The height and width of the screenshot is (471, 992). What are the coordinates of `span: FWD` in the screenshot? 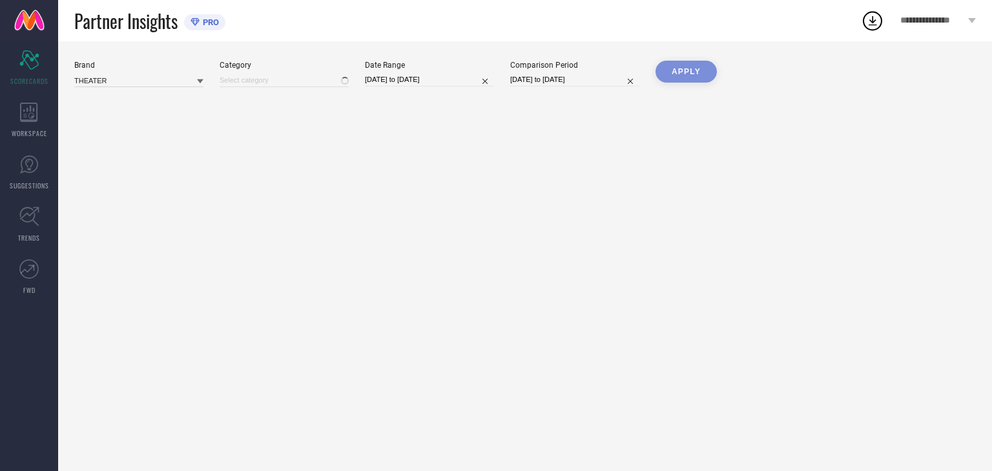 It's located at (29, 290).